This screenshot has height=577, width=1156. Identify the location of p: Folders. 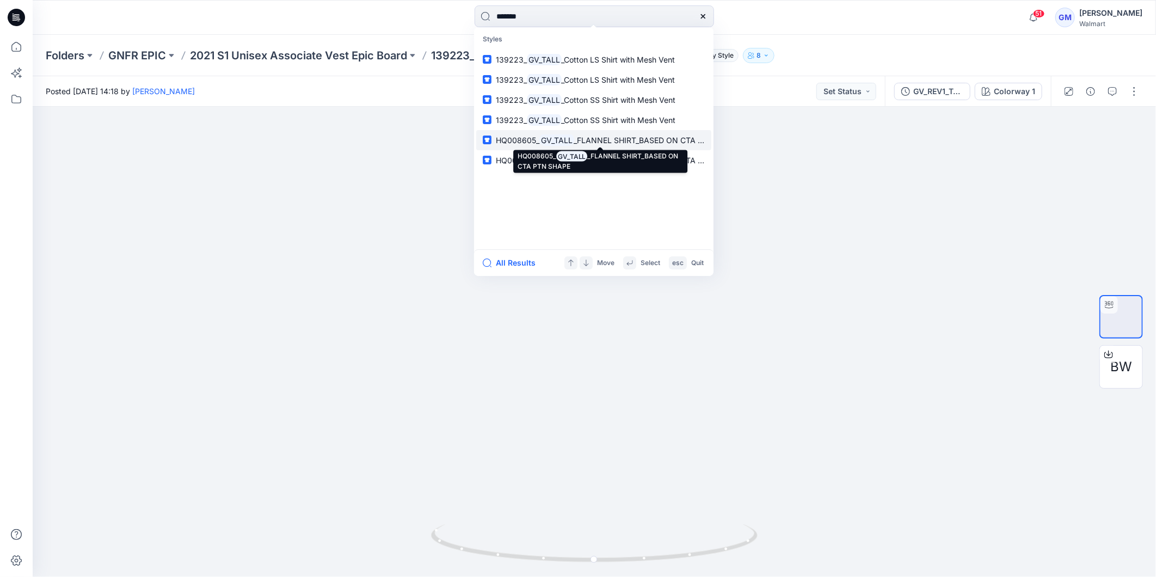
(65, 56).